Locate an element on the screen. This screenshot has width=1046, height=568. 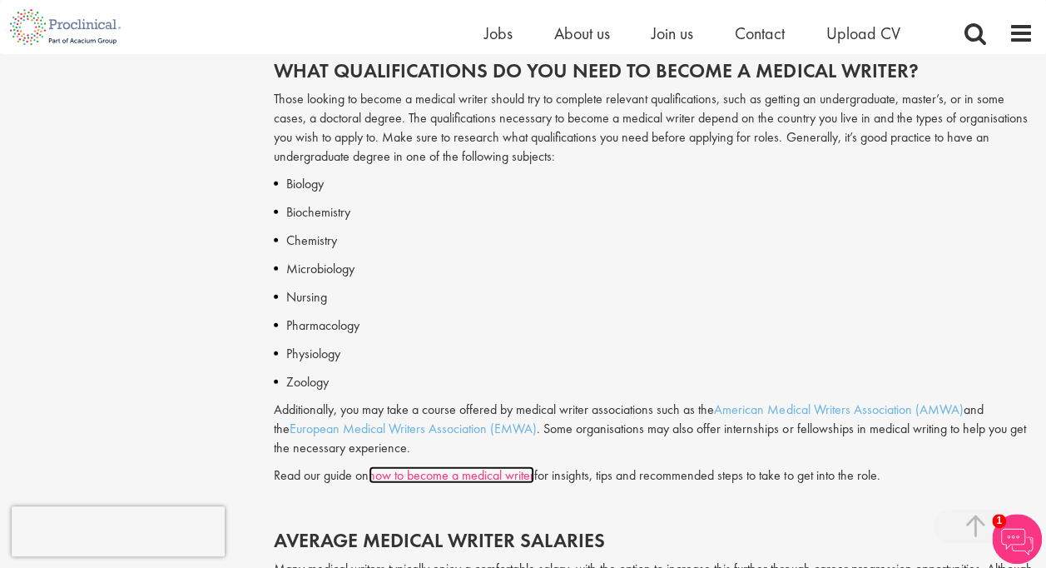
p: Biology is located at coordinates (660, 184).